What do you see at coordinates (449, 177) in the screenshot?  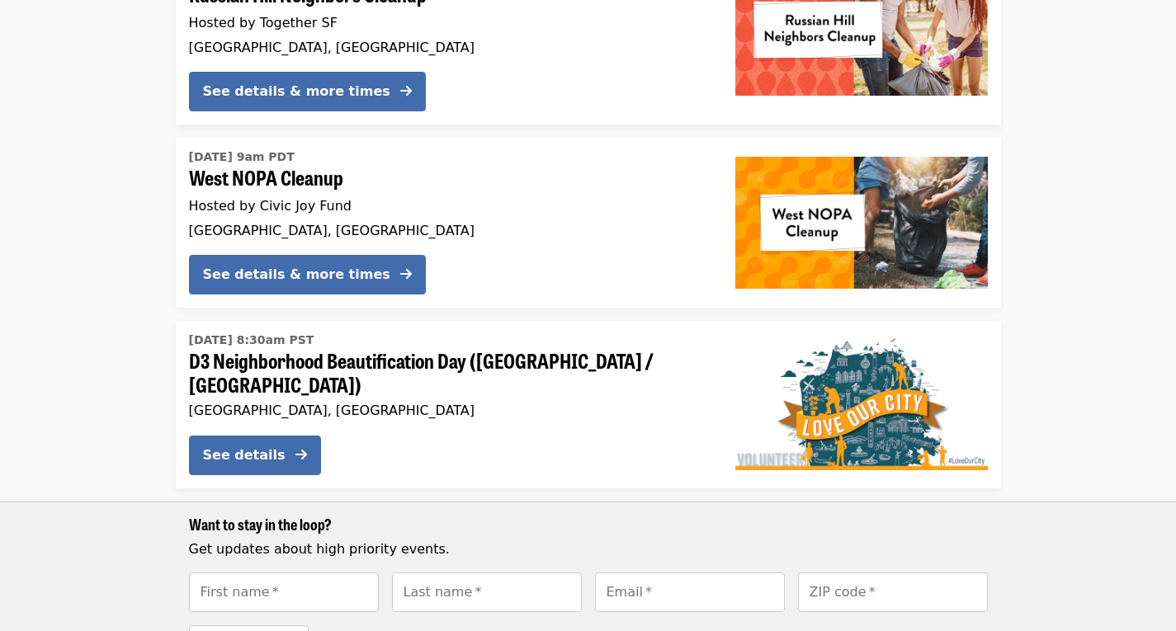 I see `span: West NOPA Cleanup` at bounding box center [449, 177].